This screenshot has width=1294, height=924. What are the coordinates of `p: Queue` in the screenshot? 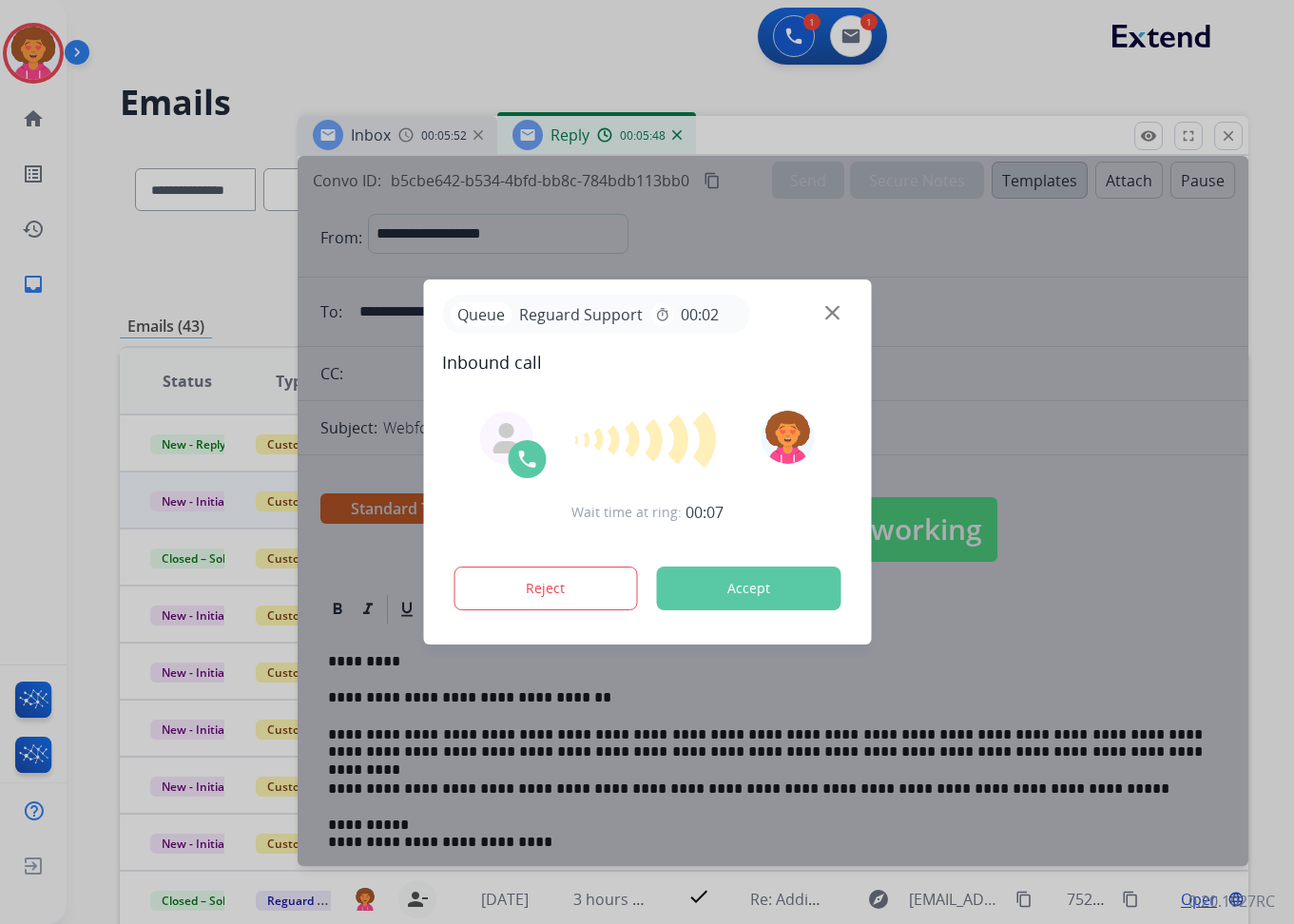 It's located at (480, 314).